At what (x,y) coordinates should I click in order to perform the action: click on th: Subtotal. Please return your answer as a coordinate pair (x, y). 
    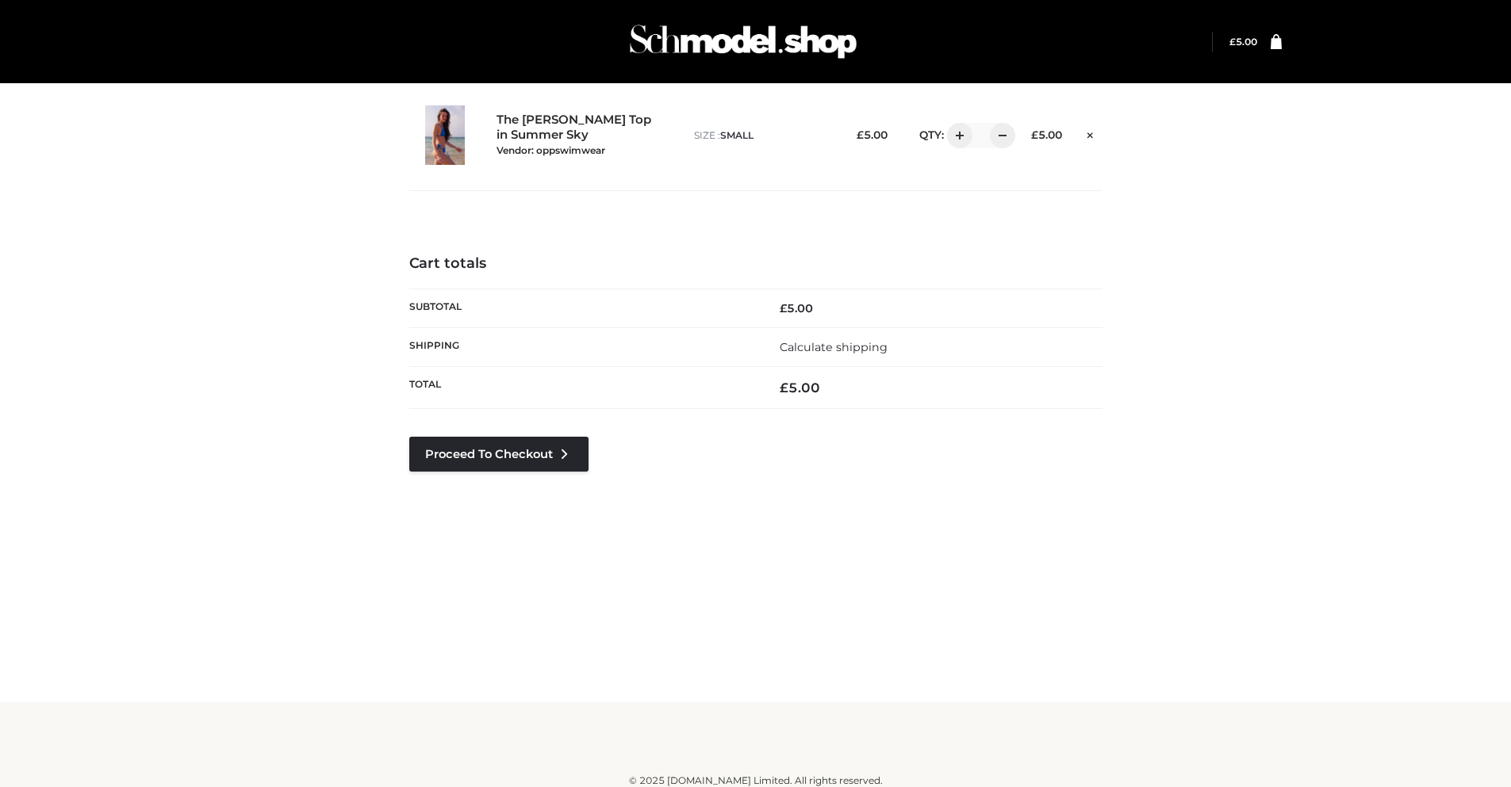
    Looking at the image, I should click on (582, 308).